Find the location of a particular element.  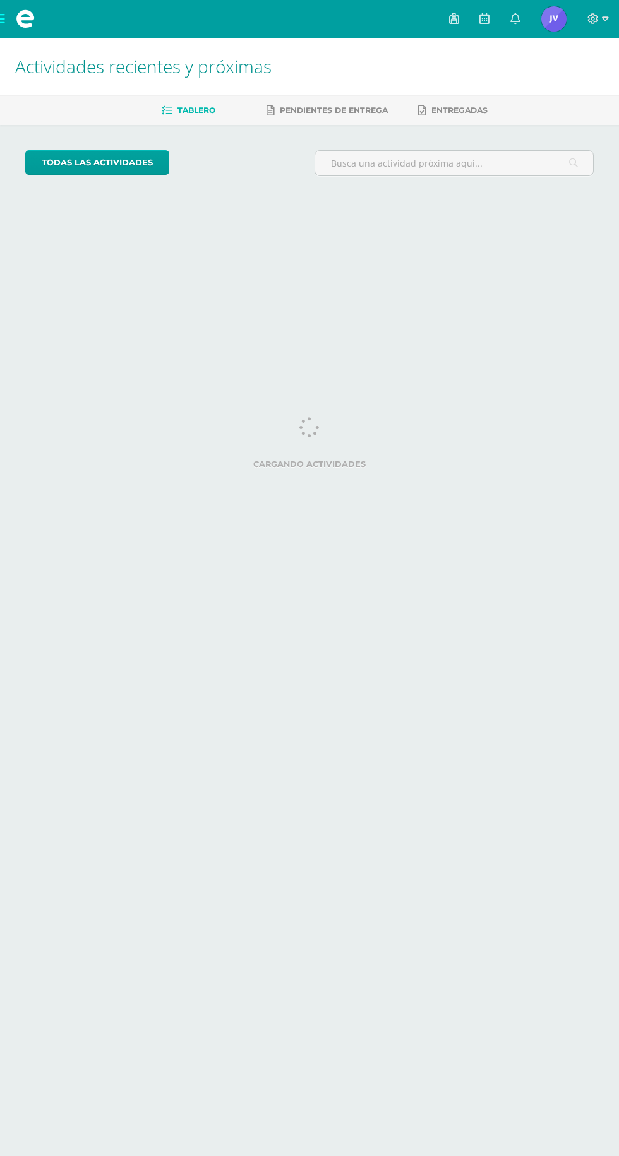

span: Pendientes de entrega is located at coordinates (333, 110).